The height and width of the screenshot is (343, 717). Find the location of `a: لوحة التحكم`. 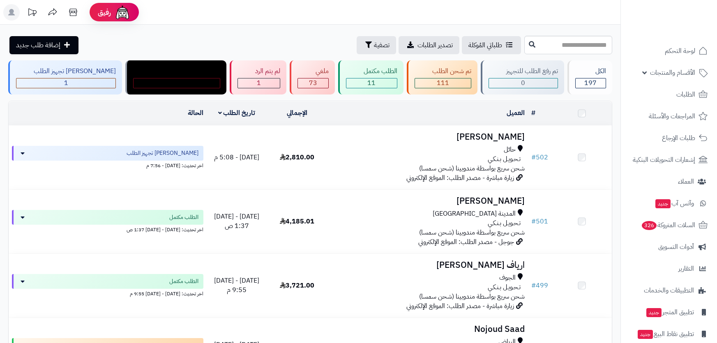

a: لوحة التحكم is located at coordinates (669, 51).